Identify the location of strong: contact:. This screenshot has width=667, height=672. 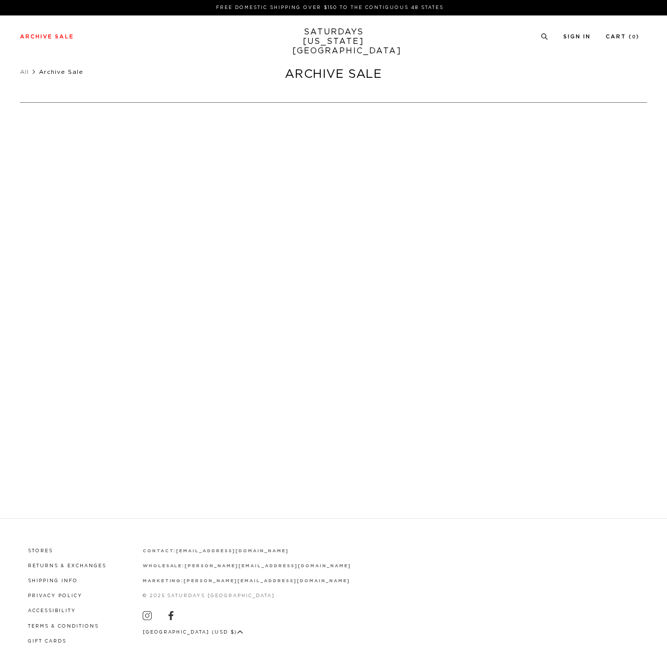
(160, 551).